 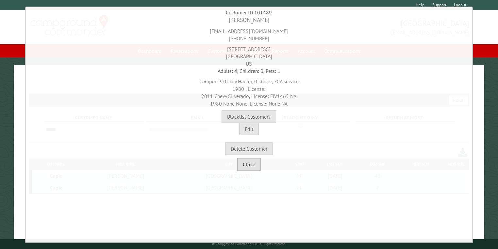 I want to click on span: 1980 None None, License: None NA, so click(x=249, y=104).